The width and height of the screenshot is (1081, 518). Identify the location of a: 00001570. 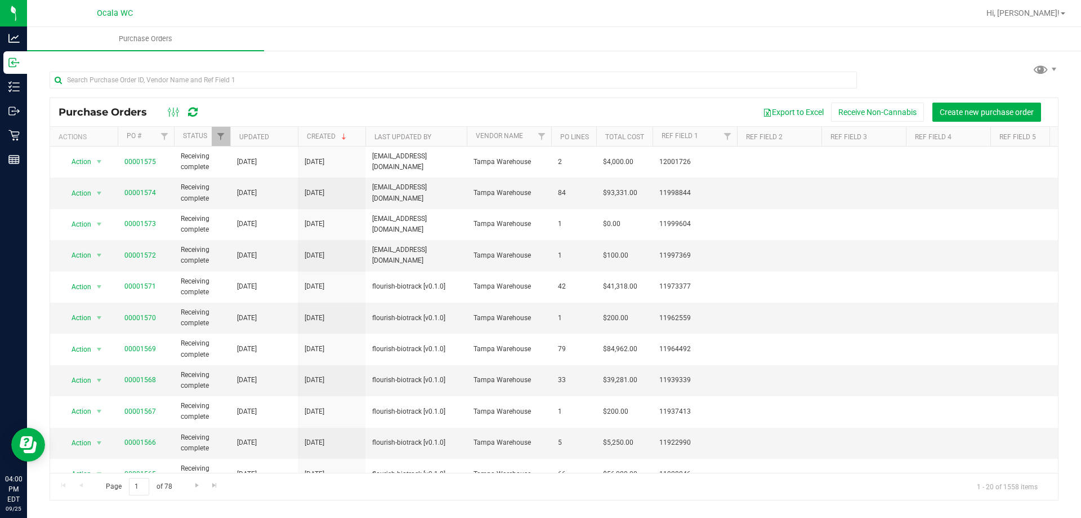
(140, 318).